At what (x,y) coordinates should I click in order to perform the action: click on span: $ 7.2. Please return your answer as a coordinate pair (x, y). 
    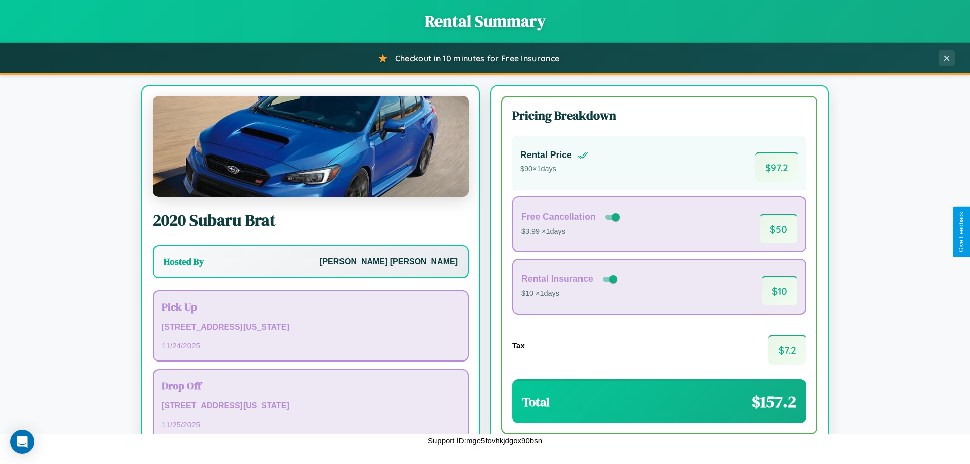
    Looking at the image, I should click on (787, 350).